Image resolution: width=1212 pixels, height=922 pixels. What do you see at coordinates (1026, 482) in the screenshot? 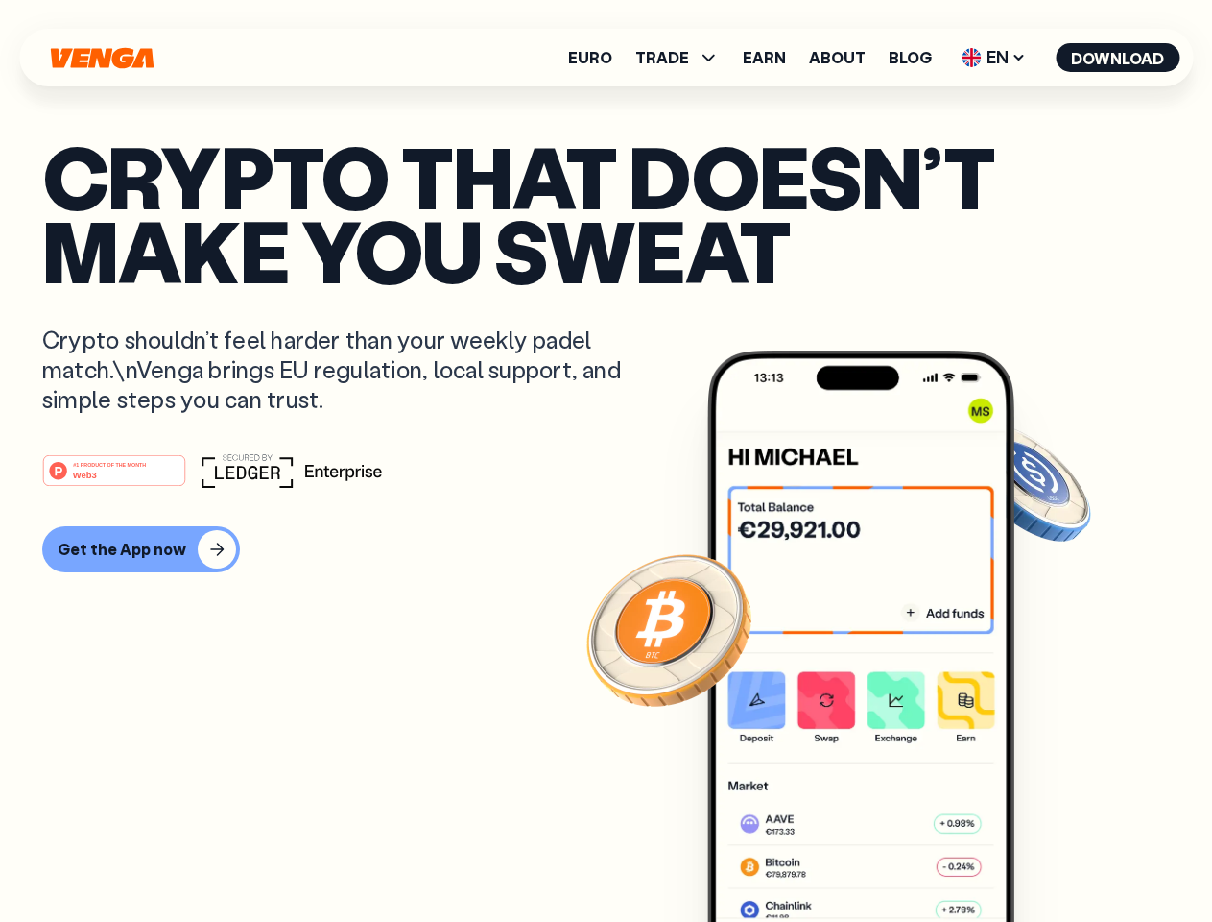
I see `img: USDC coin` at bounding box center [1026, 482].